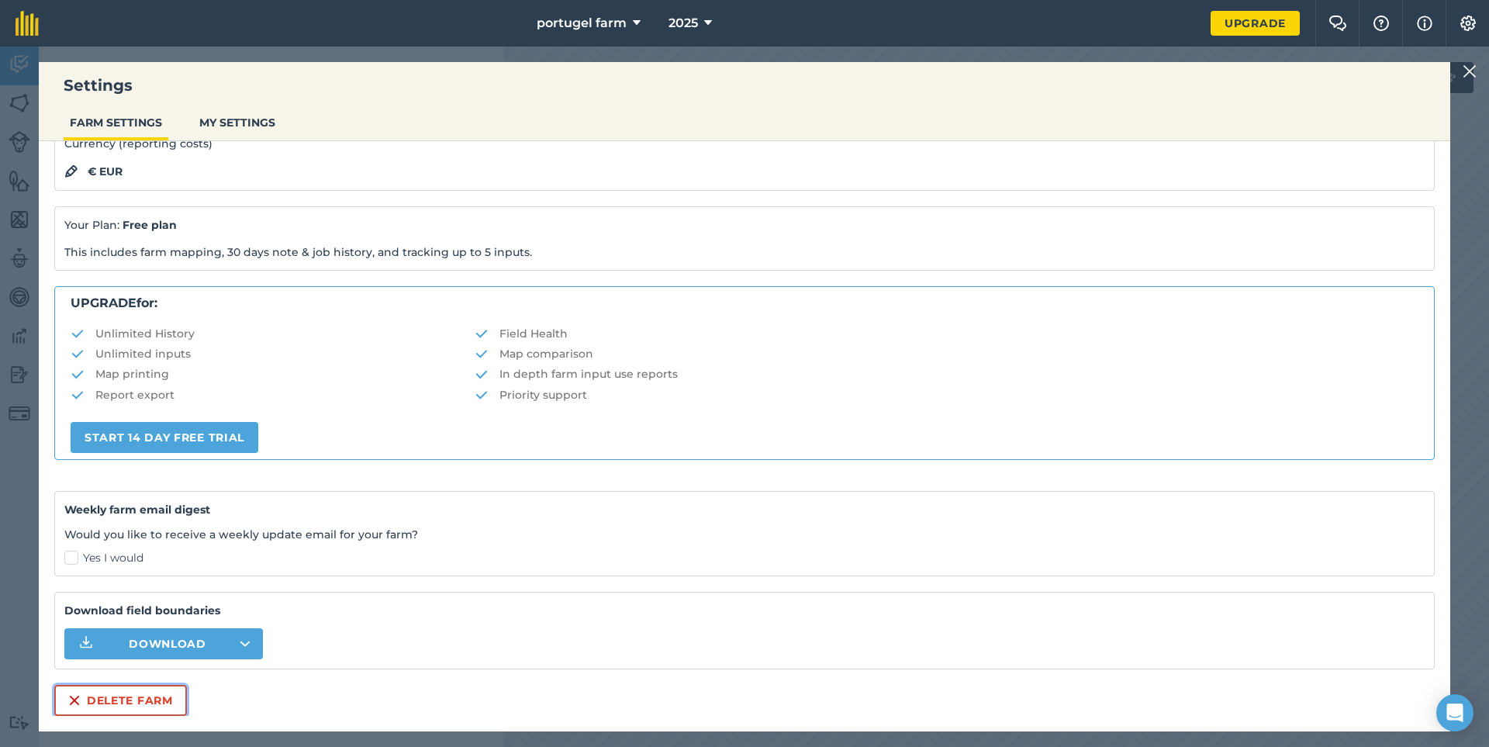  I want to click on strong: € EUR, so click(105, 171).